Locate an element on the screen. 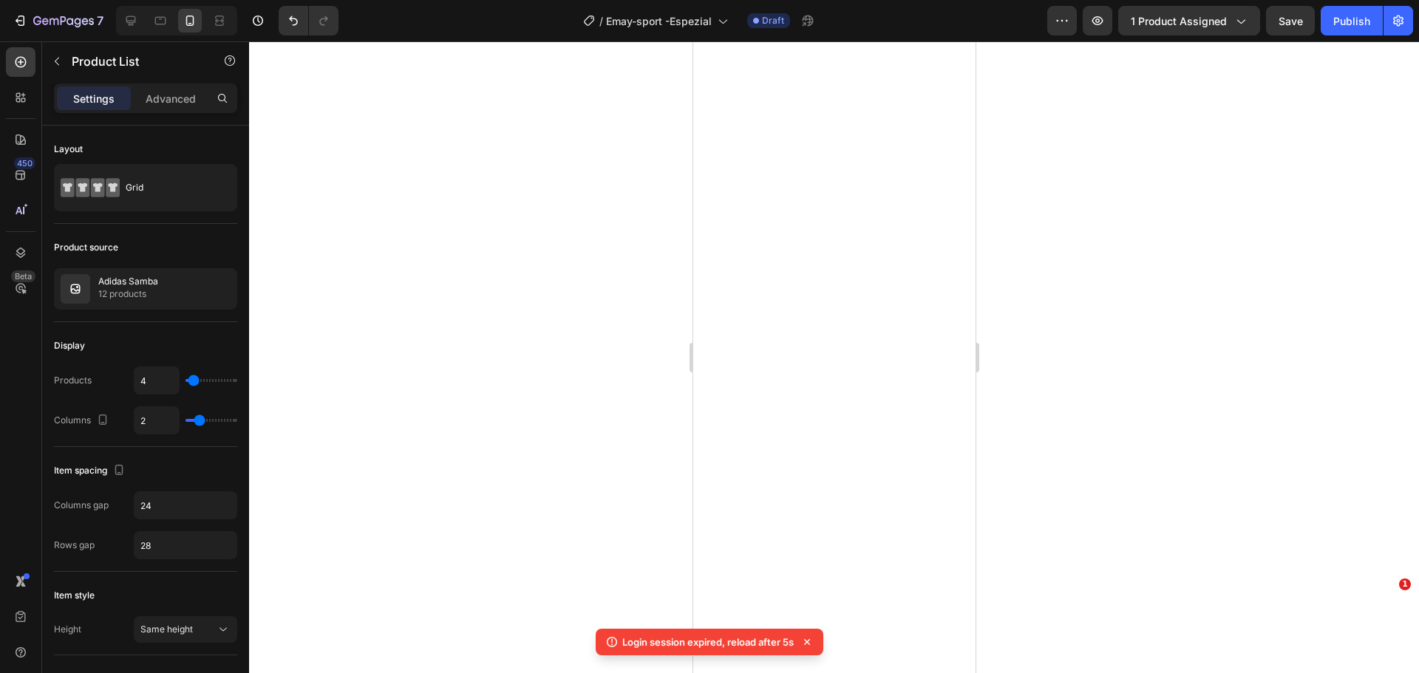 The image size is (1419, 673). p: 12 products is located at coordinates (128, 294).